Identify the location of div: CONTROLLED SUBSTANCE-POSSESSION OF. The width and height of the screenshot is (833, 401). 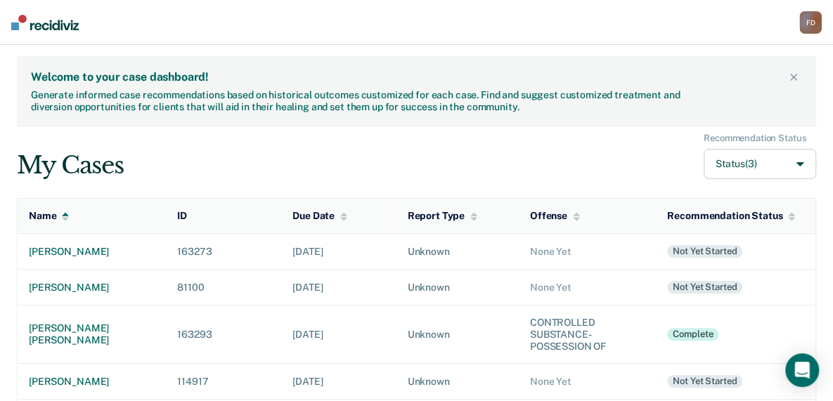
(587, 334).